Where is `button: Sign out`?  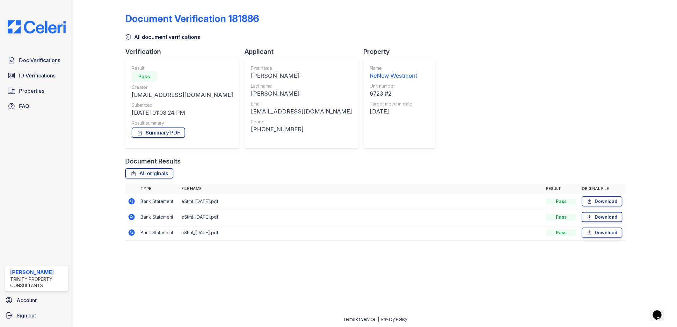
button: Sign out is located at coordinates (37, 316).